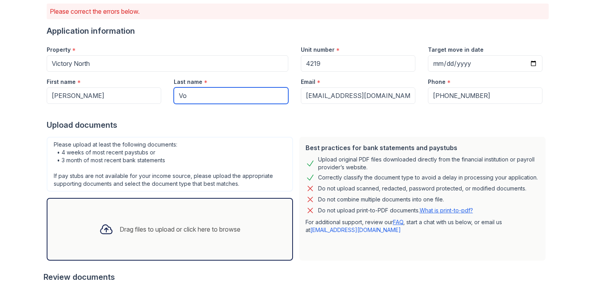 This screenshot has width=595, height=281. What do you see at coordinates (422, 148) in the screenshot?
I see `div: Best practices for bank statements and paystubs` at bounding box center [422, 148].